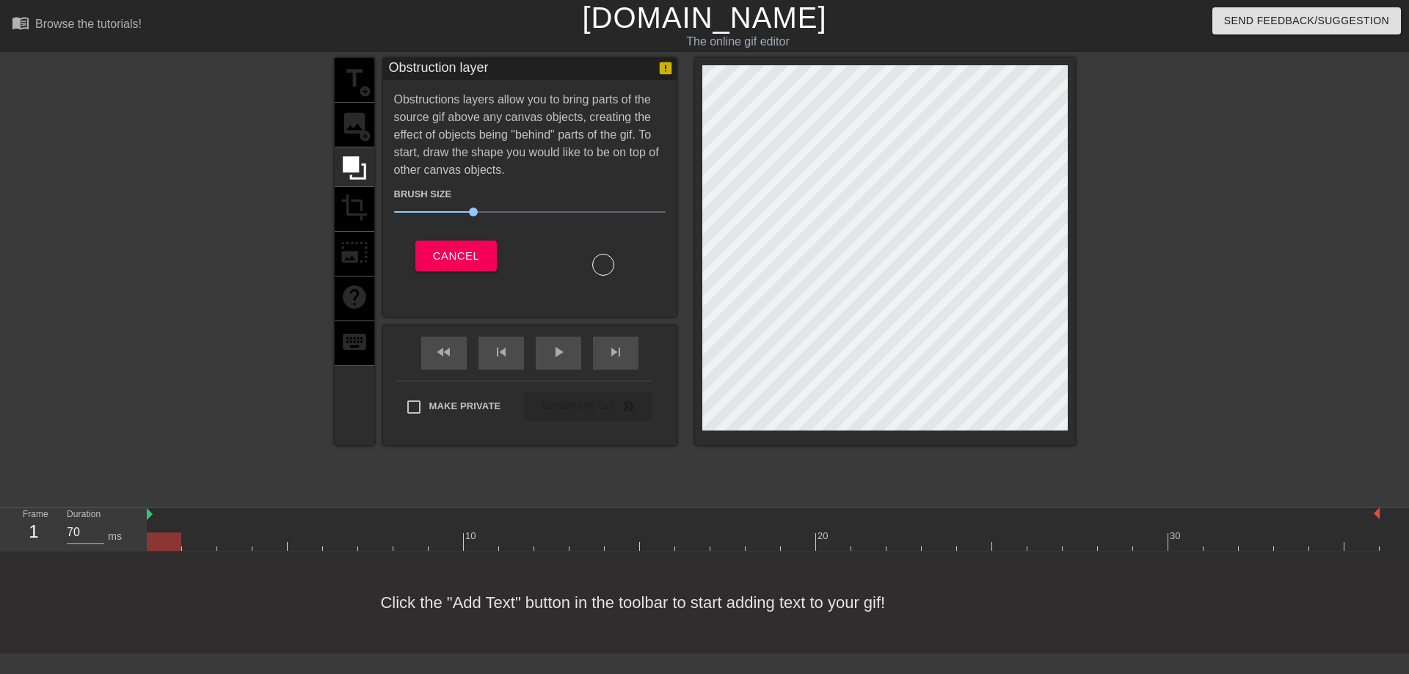 The width and height of the screenshot is (1409, 674). What do you see at coordinates (439, 69) in the screenshot?
I see `div: Obstruction layer` at bounding box center [439, 69].